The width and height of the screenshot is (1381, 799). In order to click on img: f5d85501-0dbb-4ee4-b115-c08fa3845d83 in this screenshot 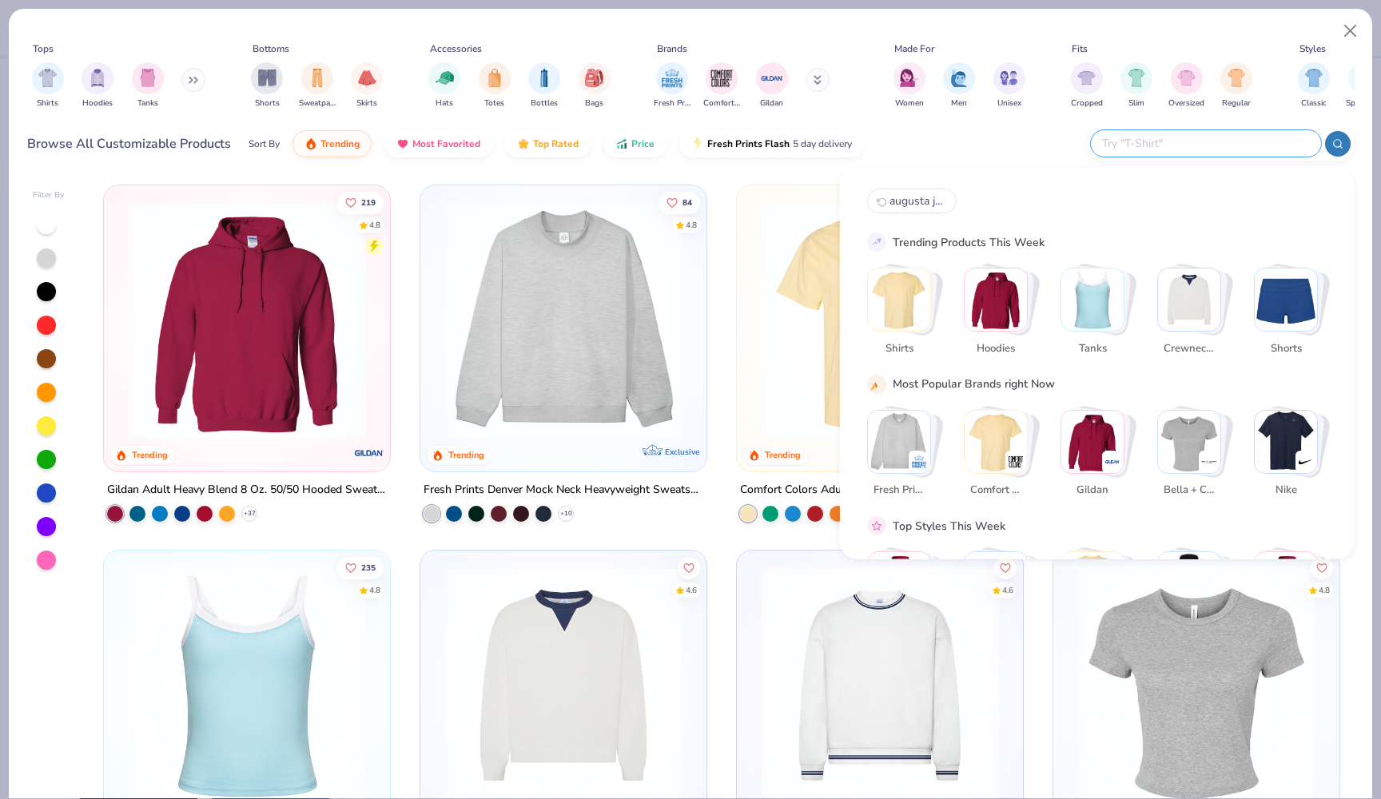, I will do `click(563, 320)`.